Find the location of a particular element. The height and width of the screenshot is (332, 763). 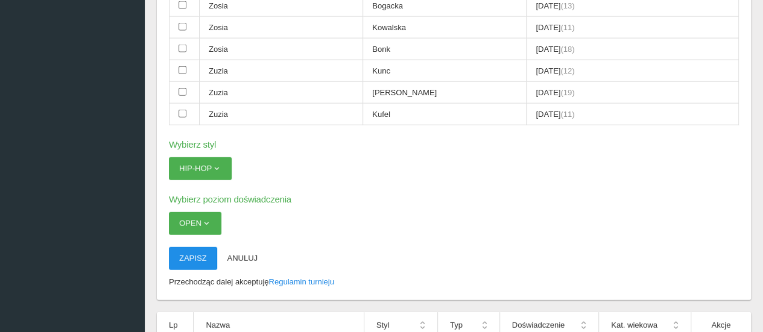

a: Regulamin turnieju is located at coordinates (302, 282).